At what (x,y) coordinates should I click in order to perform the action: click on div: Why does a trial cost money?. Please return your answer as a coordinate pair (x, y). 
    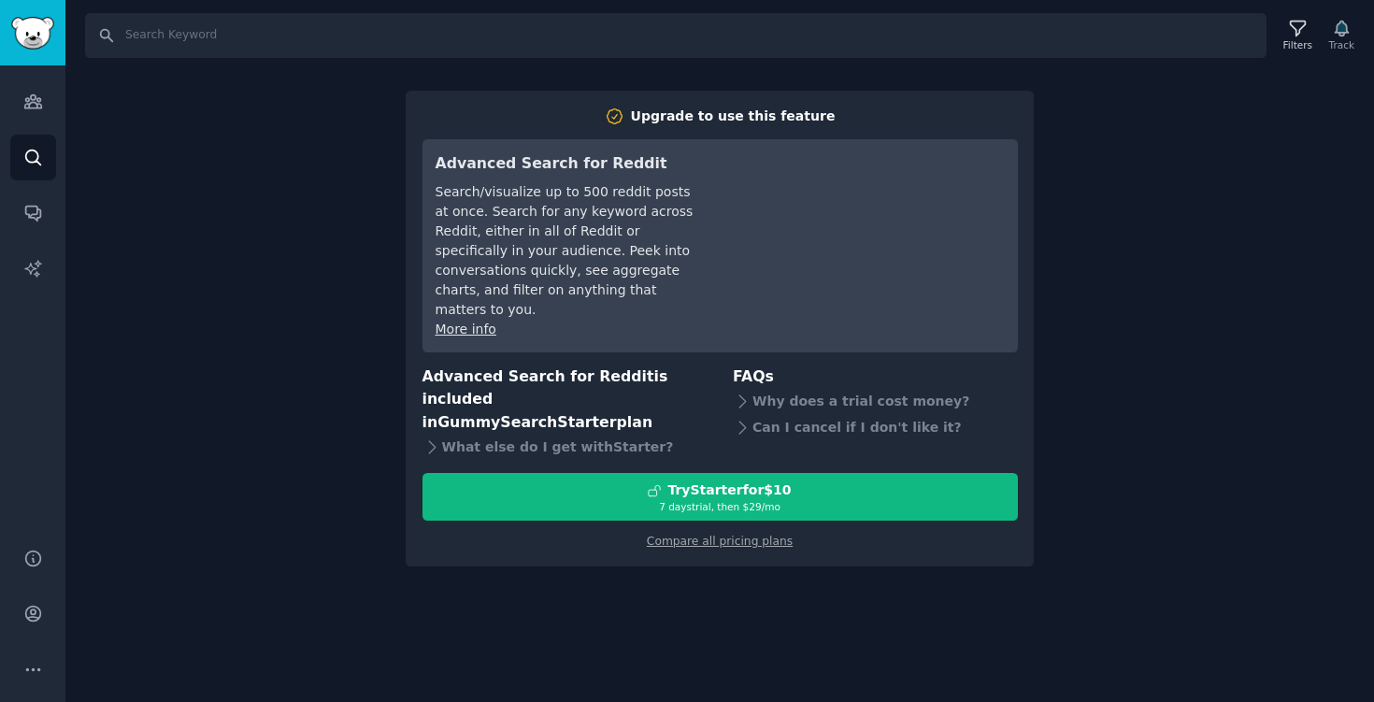
    Looking at the image, I should click on (875, 401).